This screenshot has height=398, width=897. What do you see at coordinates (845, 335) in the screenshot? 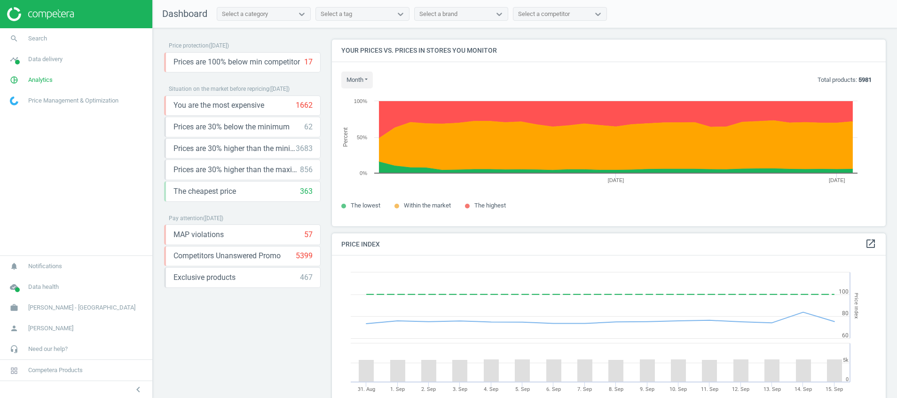
I see `text: 60` at bounding box center [845, 335].